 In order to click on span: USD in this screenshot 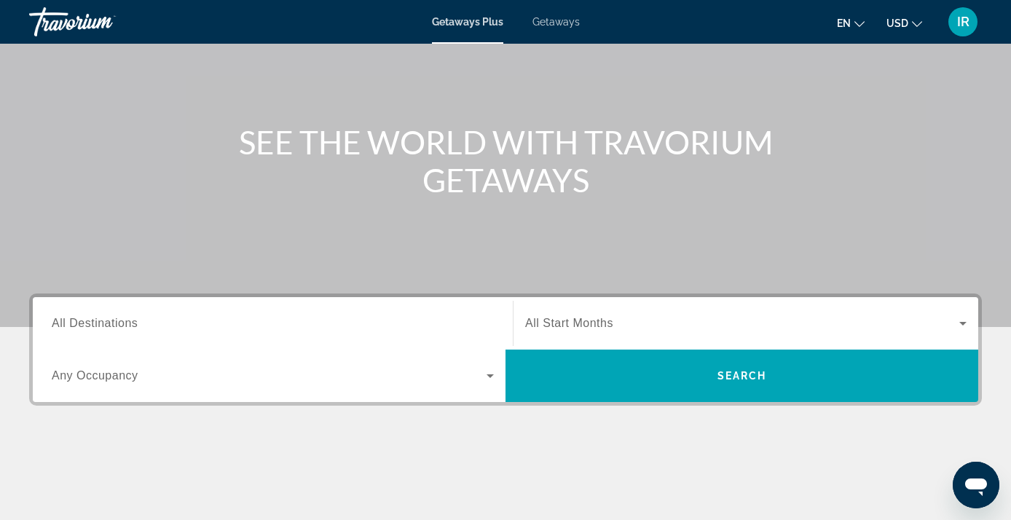, I will do `click(897, 23)`.